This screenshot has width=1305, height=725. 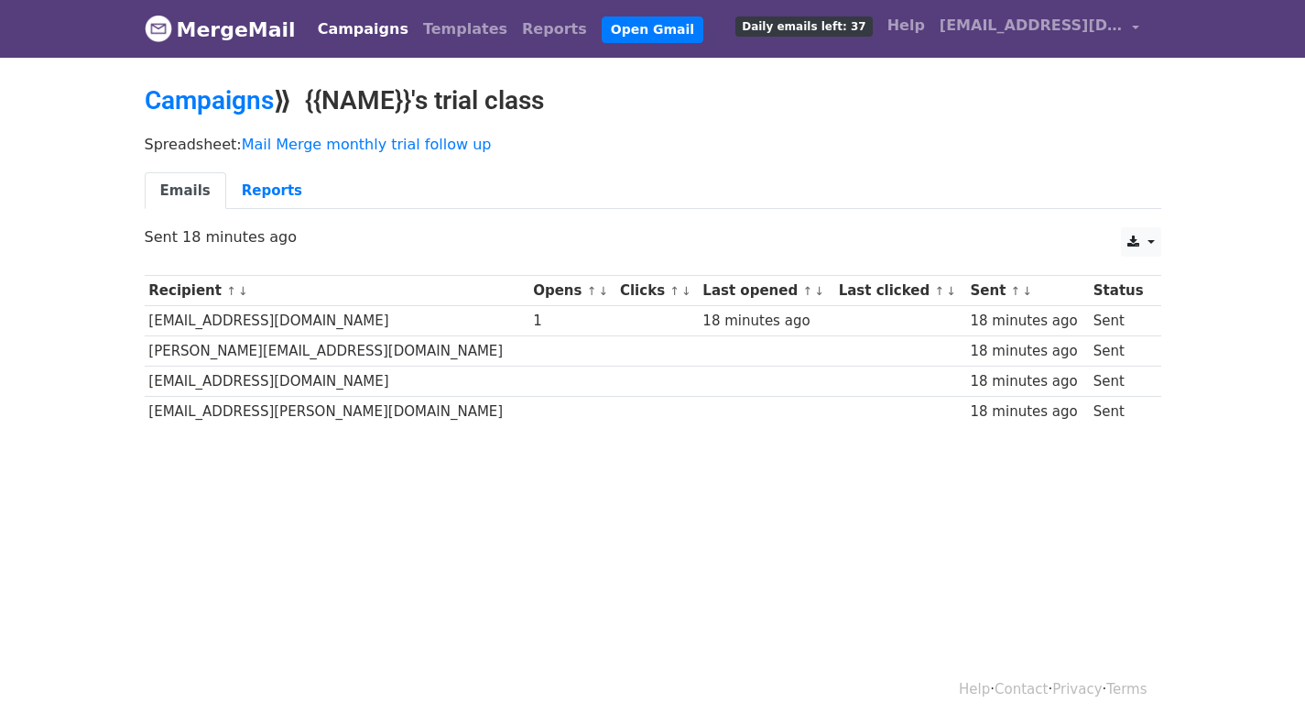 What do you see at coordinates (652, 29) in the screenshot?
I see `a: Open Gmail` at bounding box center [652, 29].